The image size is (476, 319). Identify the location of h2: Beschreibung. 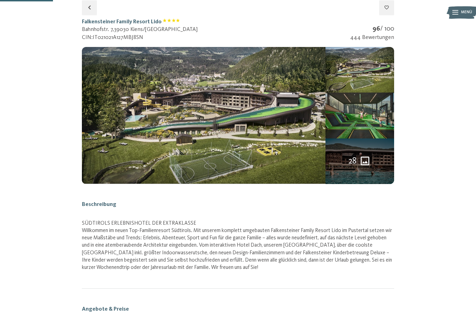
(238, 205).